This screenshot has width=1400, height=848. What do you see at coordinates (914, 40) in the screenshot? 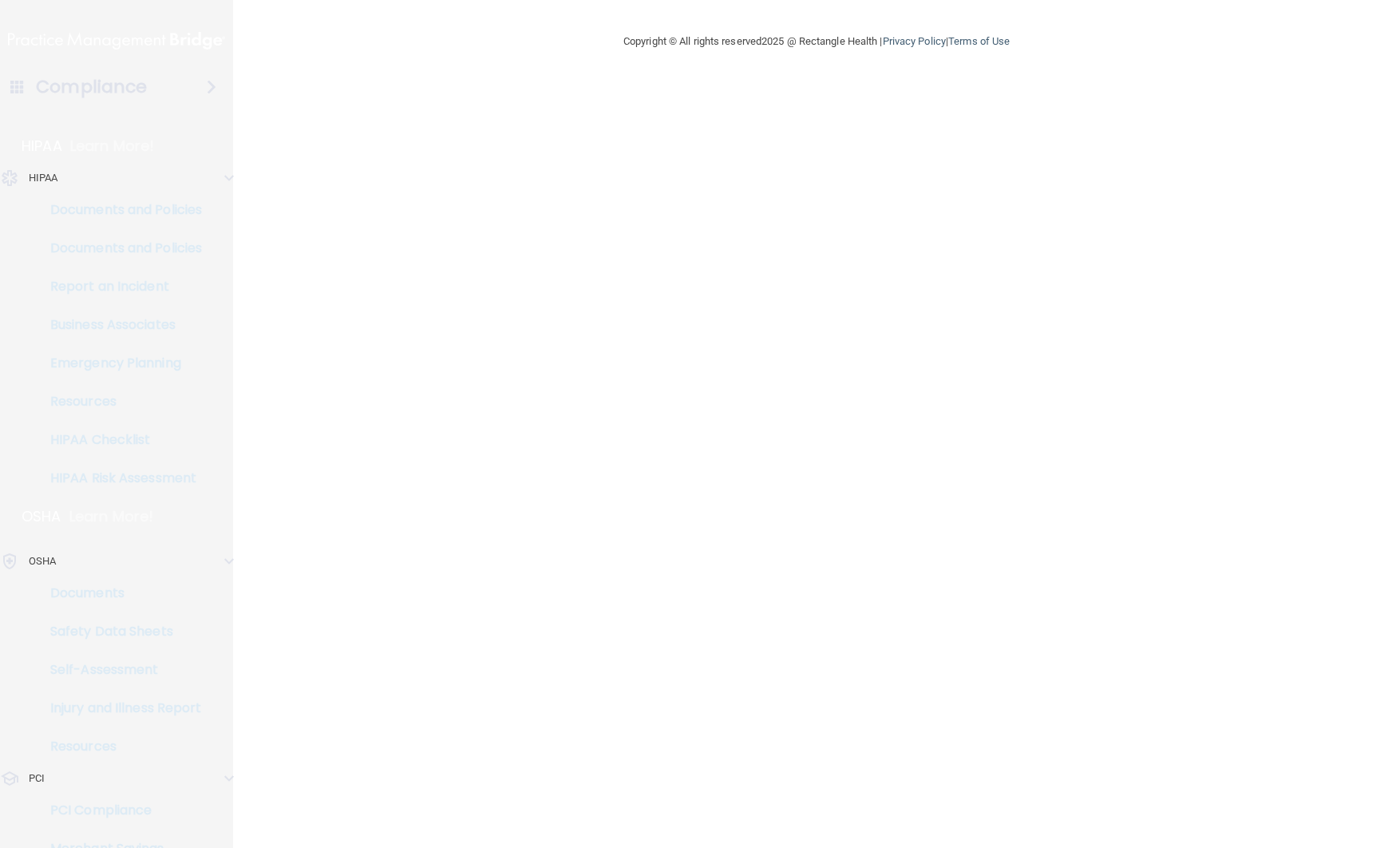
I see `a: Privacy Policy` at bounding box center [914, 40].